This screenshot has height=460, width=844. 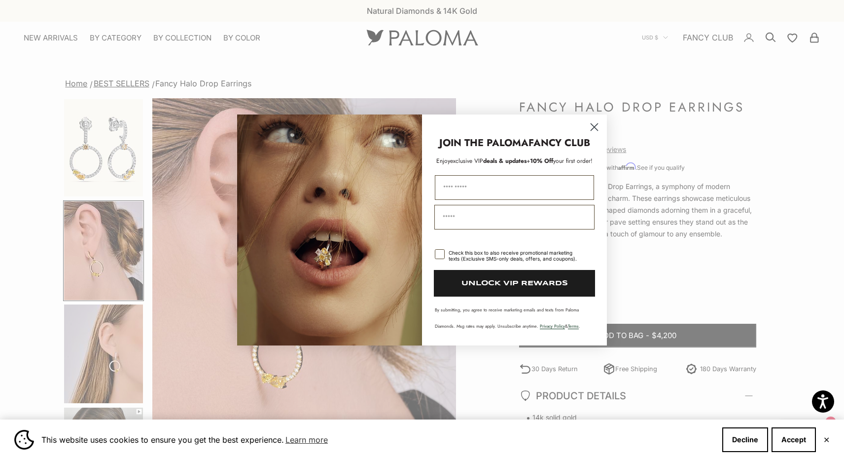 I want to click on input: First Name, so click(x=514, y=187).